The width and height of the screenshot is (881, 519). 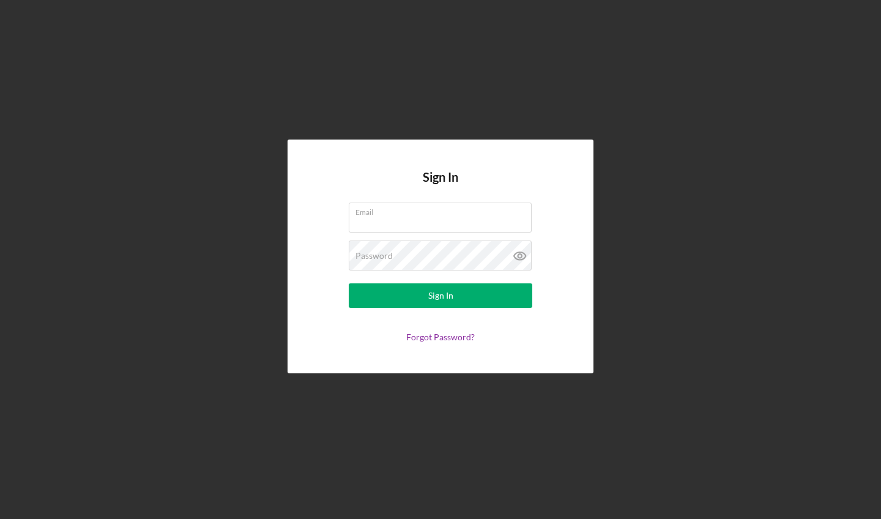 What do you see at coordinates (441, 296) in the screenshot?
I see `div: Sign In` at bounding box center [441, 296].